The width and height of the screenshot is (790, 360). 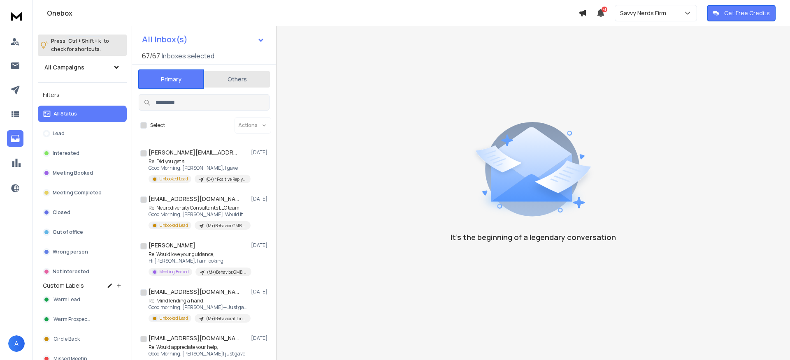 I want to click on button: Others, so click(x=237, y=79).